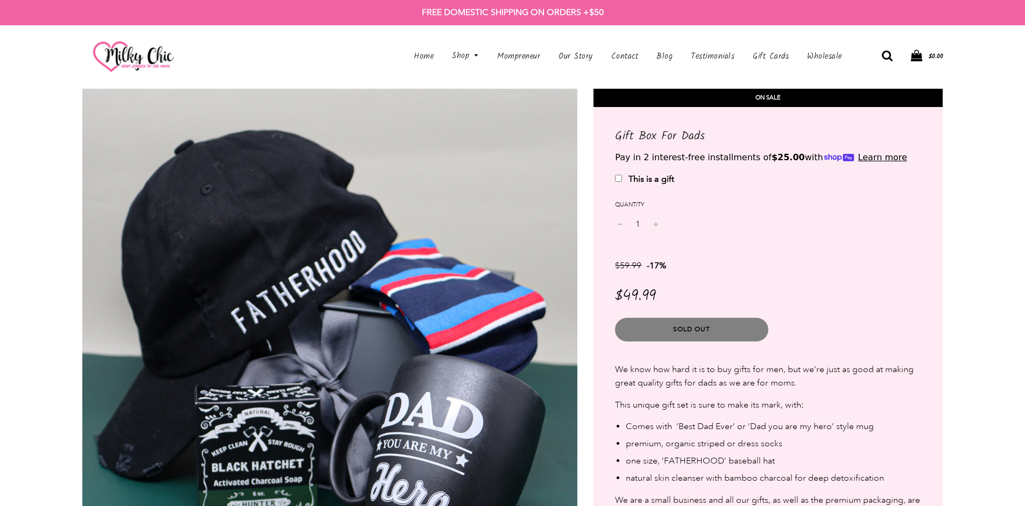 This screenshot has height=506, width=1025. Describe the element at coordinates (651, 179) in the screenshot. I see `b: This is a gift` at that location.